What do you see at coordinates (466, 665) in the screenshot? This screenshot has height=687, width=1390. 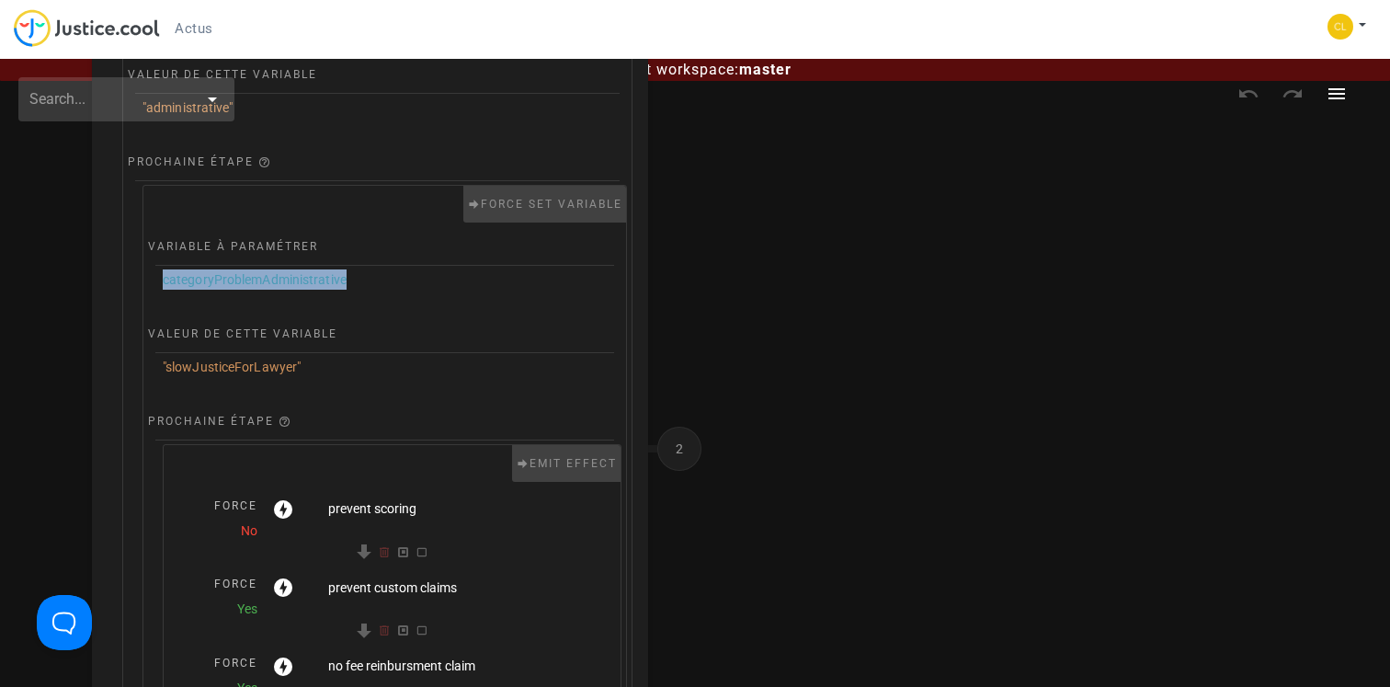 I see `span: no fee reinbursment claim` at bounding box center [466, 665].